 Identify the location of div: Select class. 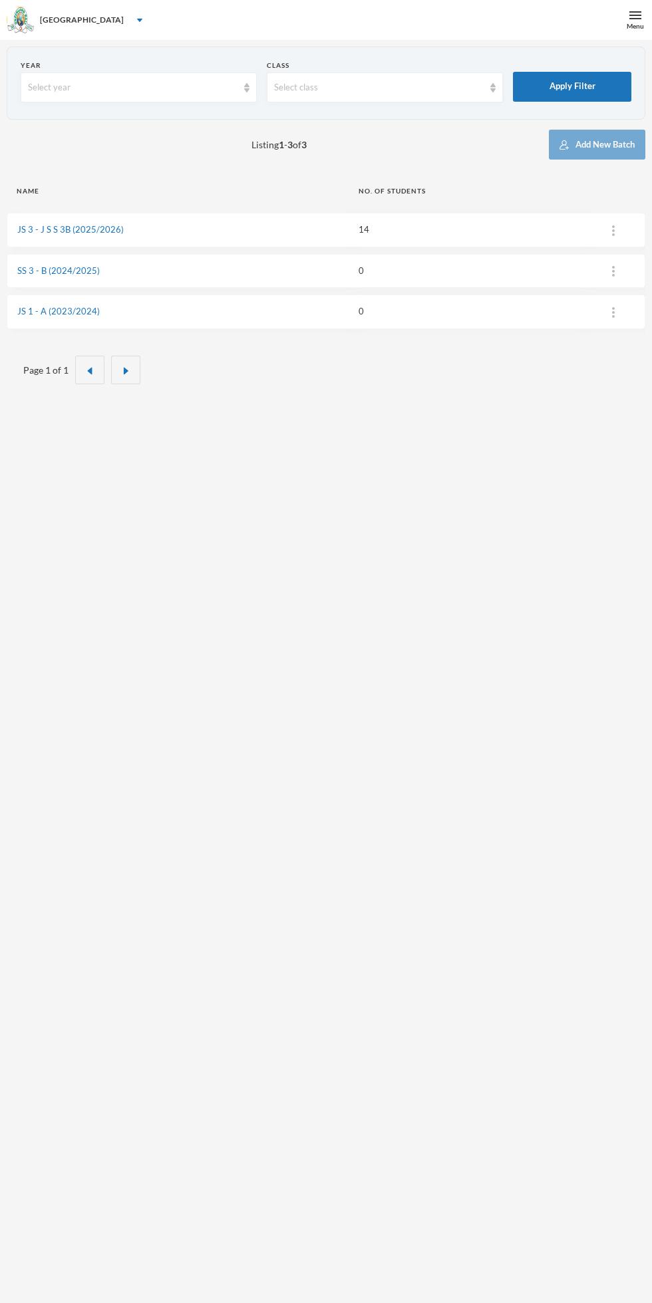
(378, 88).